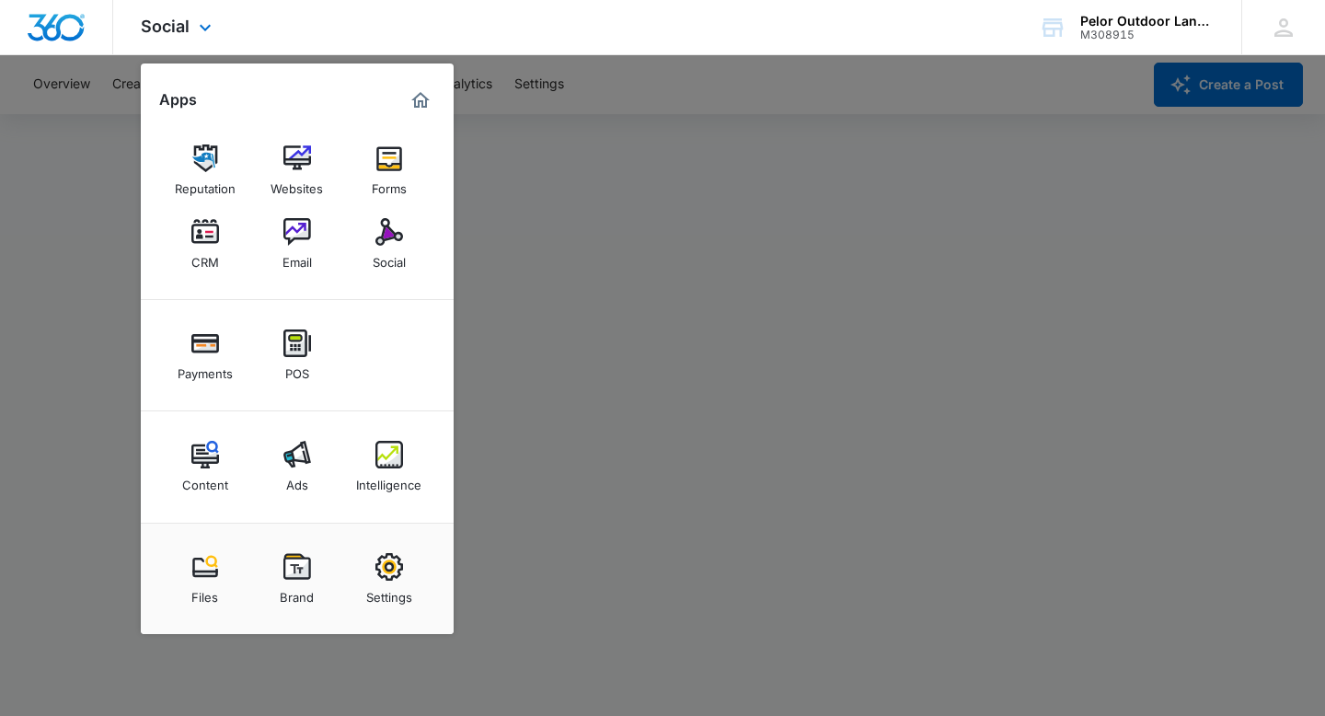 This screenshot has width=1325, height=716. I want to click on a: Social, so click(389, 244).